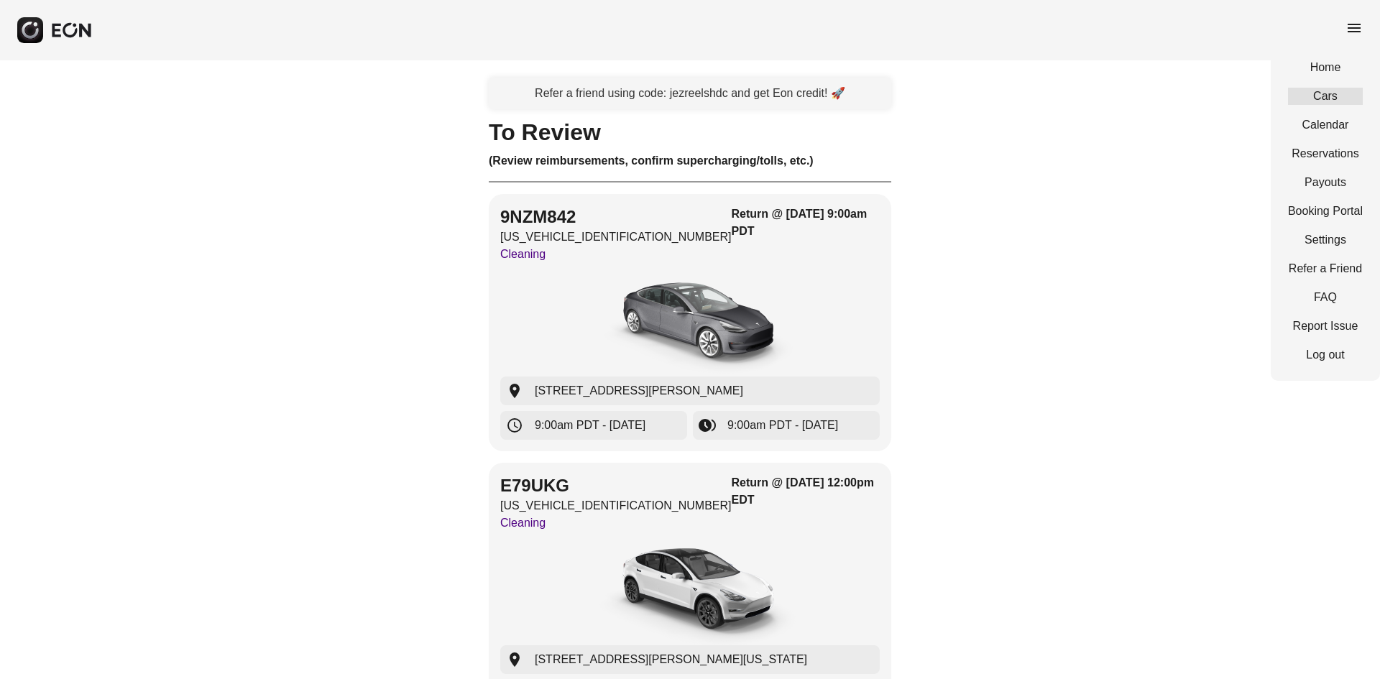  Describe the element at coordinates (515, 425) in the screenshot. I see `span: schedule` at that location.